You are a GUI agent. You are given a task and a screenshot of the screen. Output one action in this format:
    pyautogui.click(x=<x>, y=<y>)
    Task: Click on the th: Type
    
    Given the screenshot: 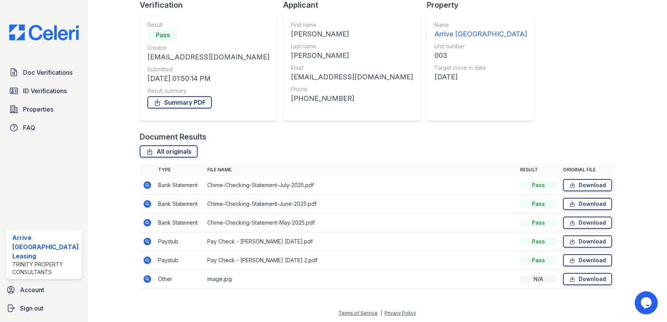 What is the action you would take?
    pyautogui.click(x=180, y=170)
    